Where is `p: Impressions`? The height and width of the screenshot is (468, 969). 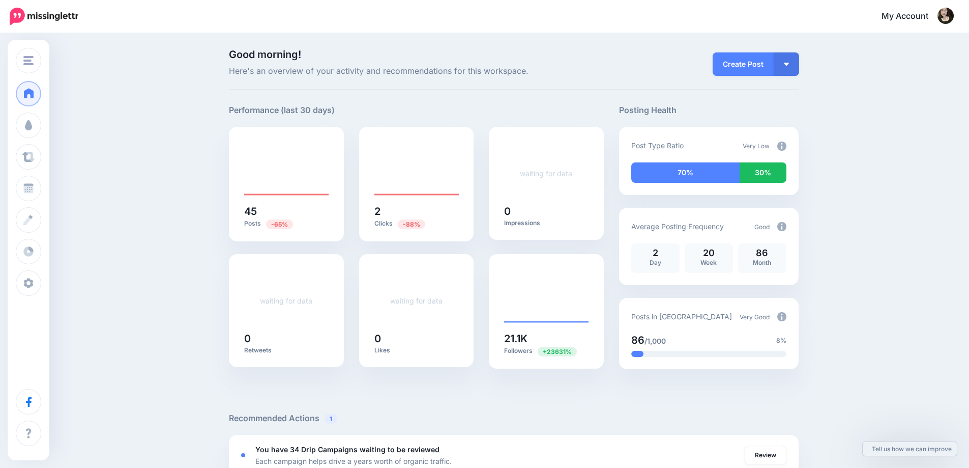
p: Impressions is located at coordinates (547, 223).